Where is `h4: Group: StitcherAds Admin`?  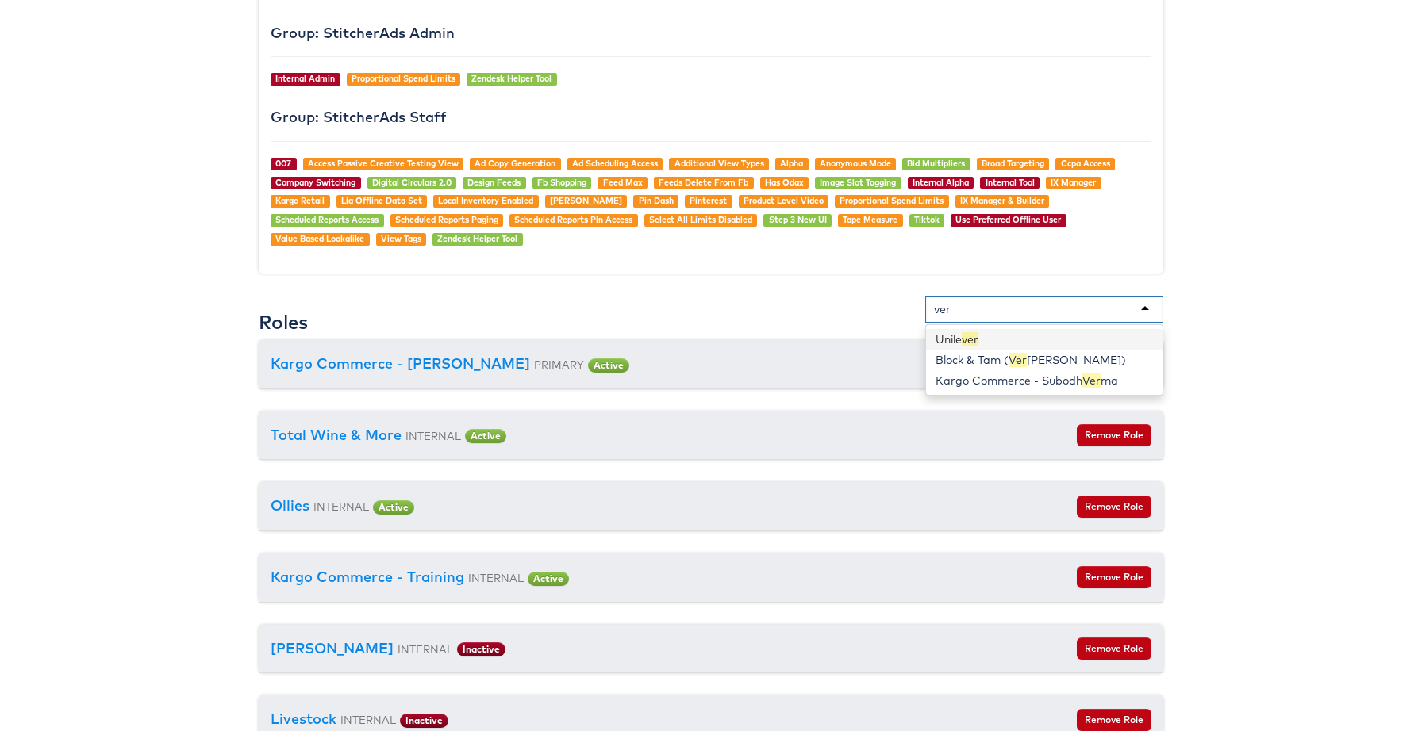
h4: Group: StitcherAds Admin is located at coordinates (711, 33).